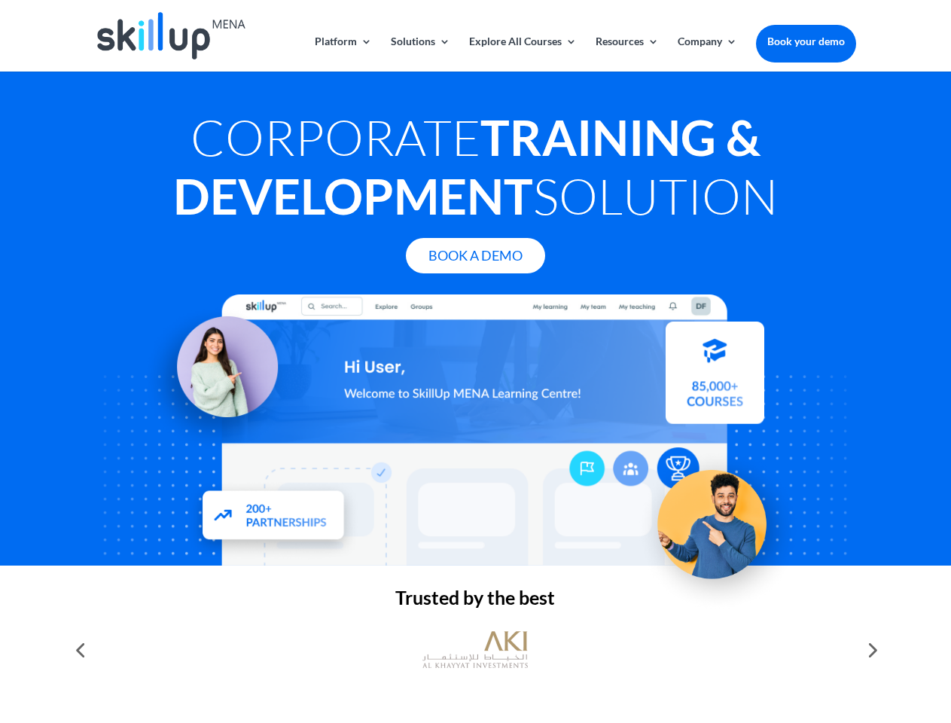  I want to click on a: Solutions, so click(420, 53).